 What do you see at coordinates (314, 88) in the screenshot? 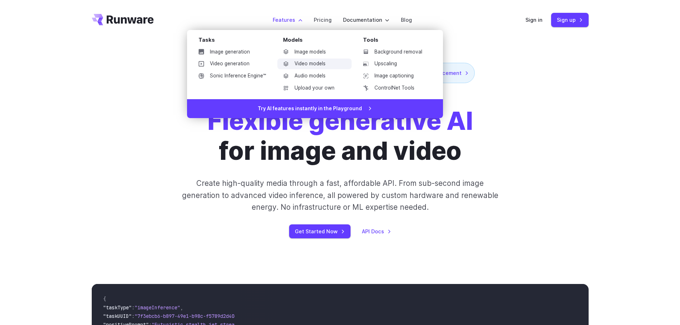
I see `a: Upload your own` at bounding box center [314, 88].